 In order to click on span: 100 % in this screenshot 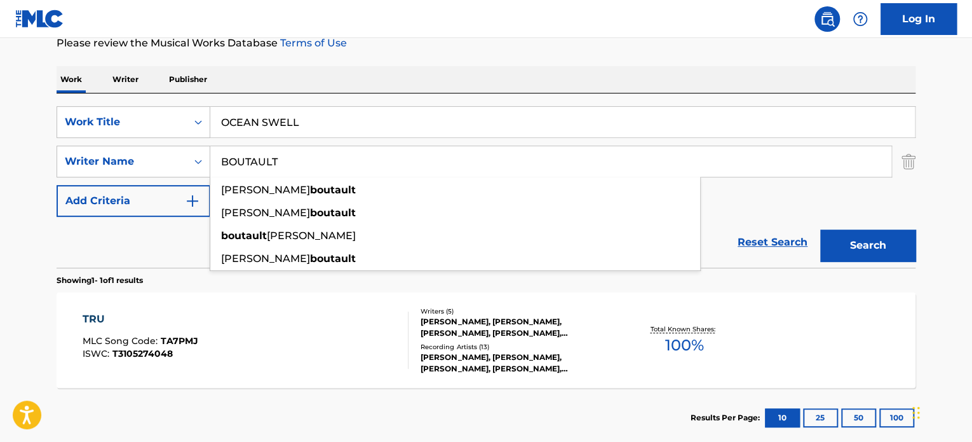, I will do `click(684, 345)`.